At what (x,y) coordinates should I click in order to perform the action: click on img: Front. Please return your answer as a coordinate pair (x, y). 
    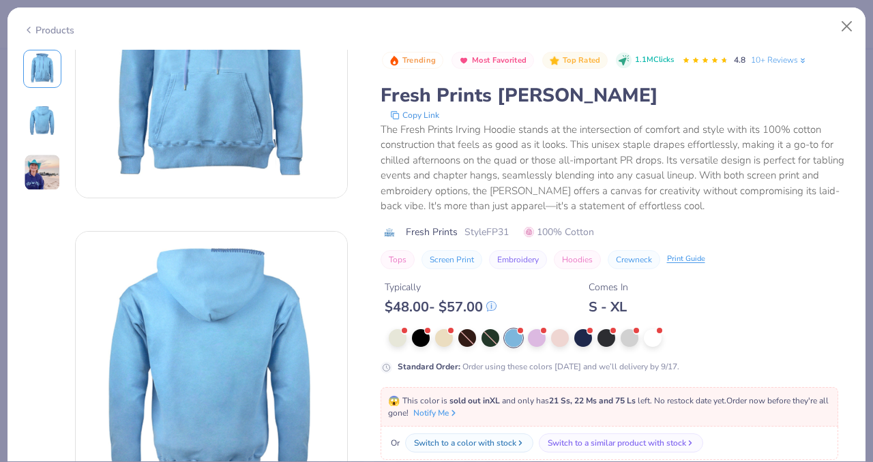
    Looking at the image, I should click on (42, 69).